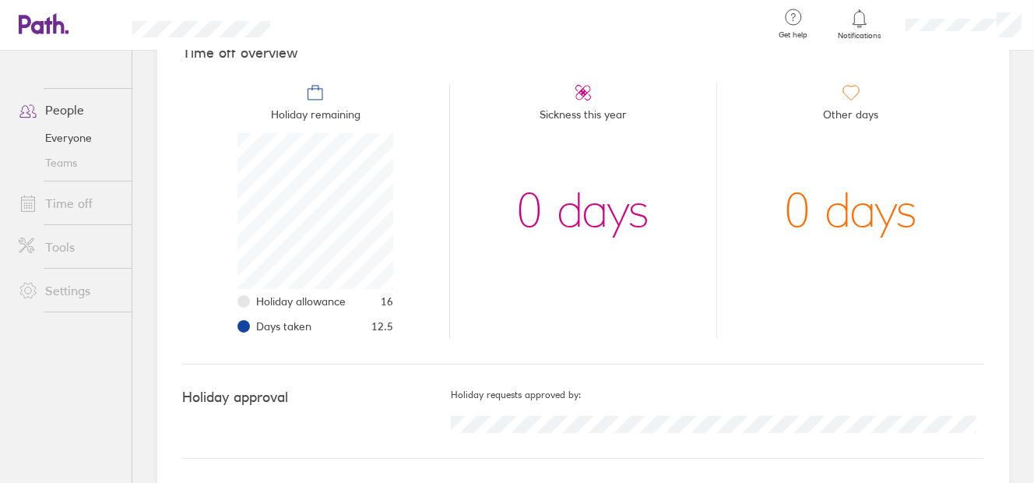 The height and width of the screenshot is (483, 1034). Describe the element at coordinates (301, 301) in the screenshot. I see `span: Holiday allowance` at that location.